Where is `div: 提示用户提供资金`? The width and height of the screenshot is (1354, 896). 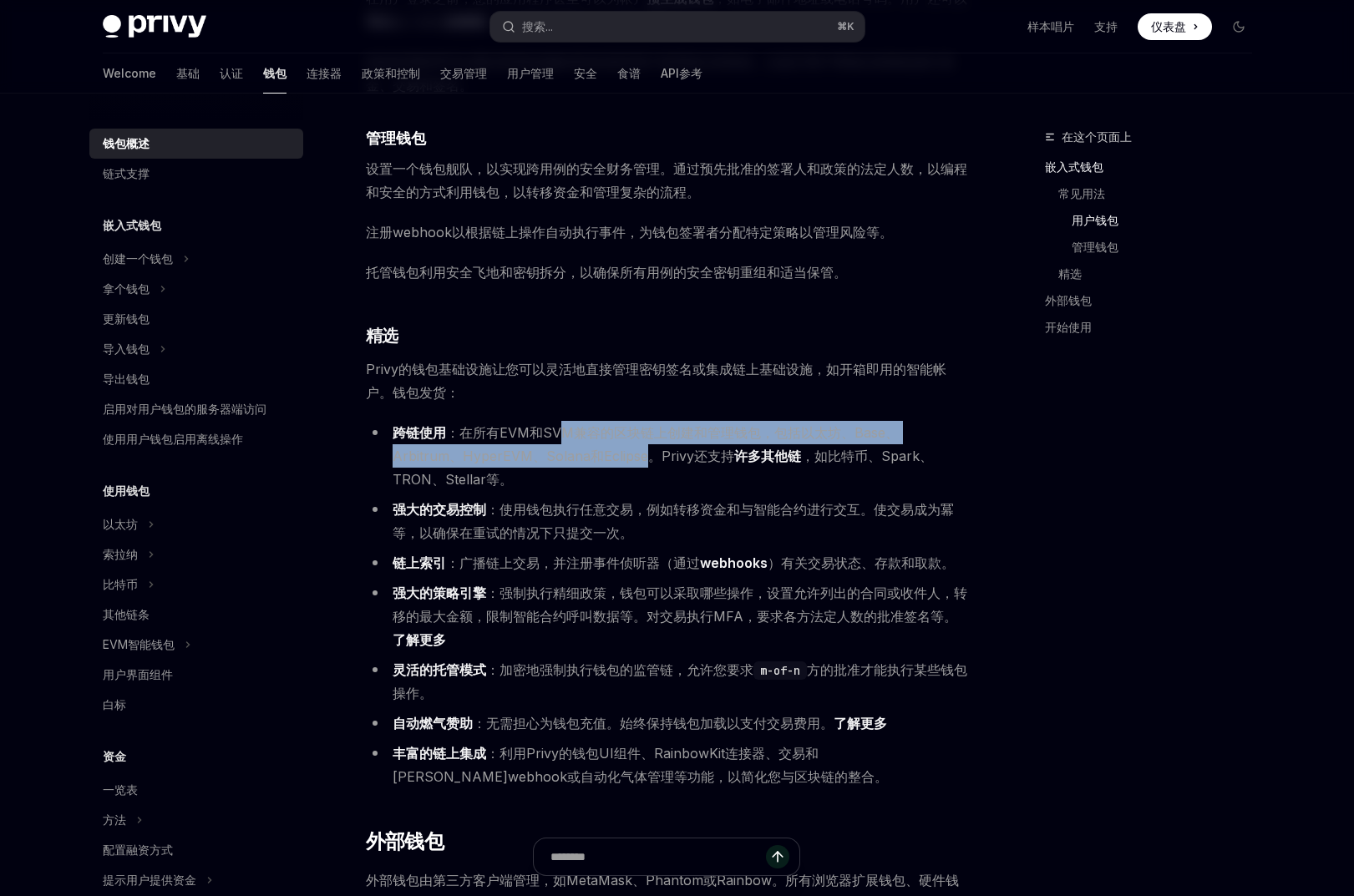
div: 提示用户提供资金 is located at coordinates (149, 880).